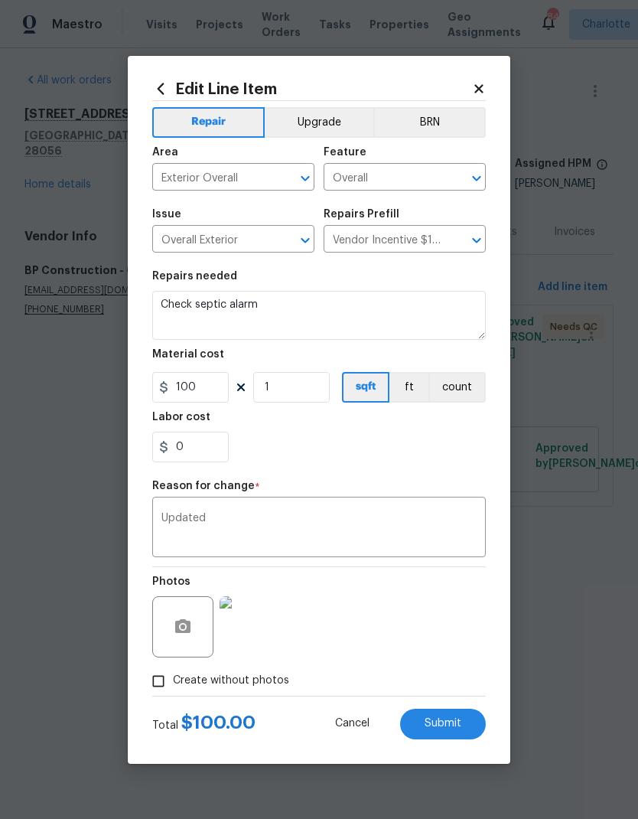 The image size is (638, 819). What do you see at coordinates (443, 724) in the screenshot?
I see `button: Submit` at bounding box center [443, 724].